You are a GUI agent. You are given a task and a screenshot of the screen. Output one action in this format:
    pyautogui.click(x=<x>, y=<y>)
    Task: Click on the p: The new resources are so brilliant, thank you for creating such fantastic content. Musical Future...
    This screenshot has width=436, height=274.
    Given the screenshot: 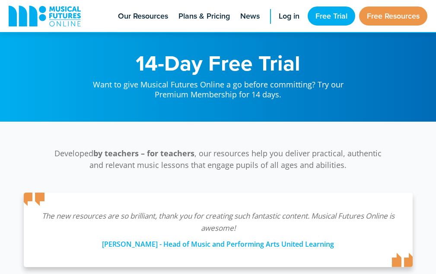 What is the action you would take?
    pyautogui.click(x=218, y=222)
    